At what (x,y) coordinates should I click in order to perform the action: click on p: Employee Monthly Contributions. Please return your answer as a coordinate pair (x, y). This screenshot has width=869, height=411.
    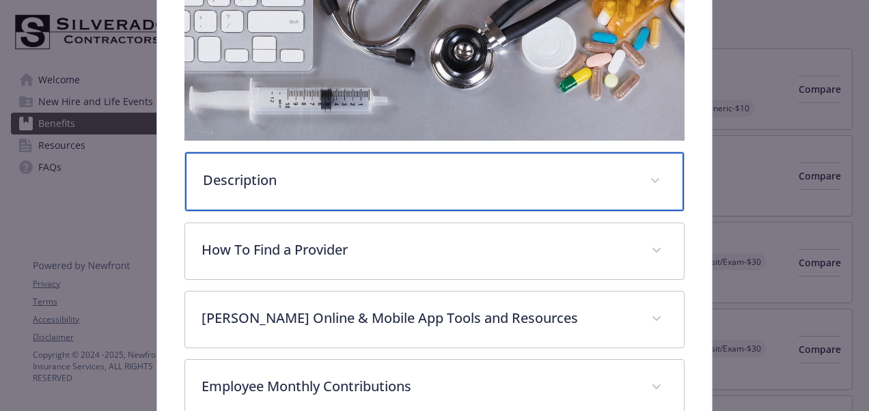
    Looking at the image, I should click on (418, 387).